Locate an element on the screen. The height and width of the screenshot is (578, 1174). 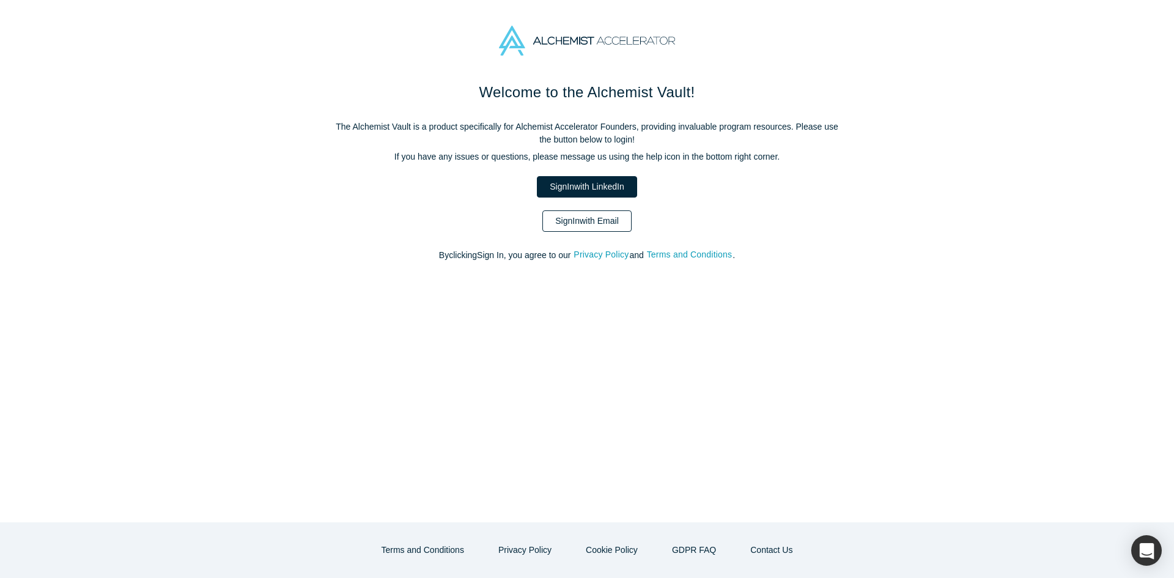
p: The Alchemist Vault is a product specifically for Alchemist Accelerator Founders, providing inval... is located at coordinates (587, 133).